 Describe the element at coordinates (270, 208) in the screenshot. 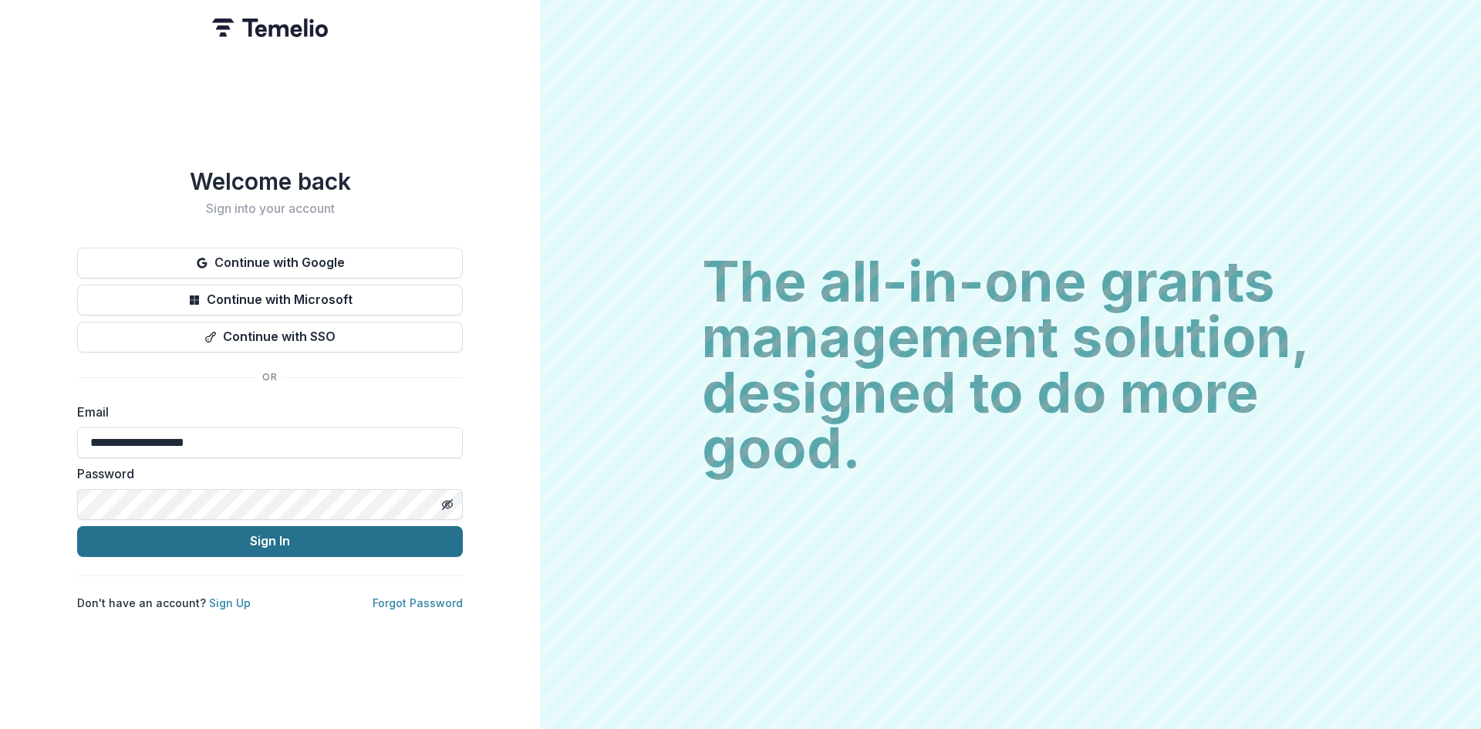

I see `h2: Sign into your account` at that location.